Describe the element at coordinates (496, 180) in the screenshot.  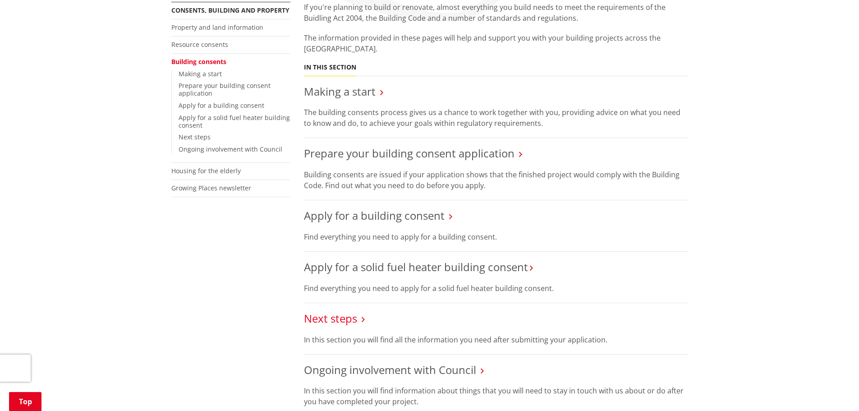
I see `p: Building consents are issued if your application shows that the finished project would comply wit...` at that location.